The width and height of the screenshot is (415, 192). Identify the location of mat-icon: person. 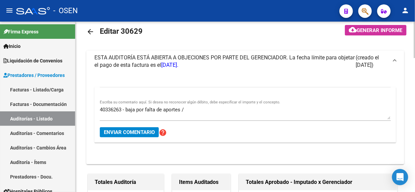
(406, 10).